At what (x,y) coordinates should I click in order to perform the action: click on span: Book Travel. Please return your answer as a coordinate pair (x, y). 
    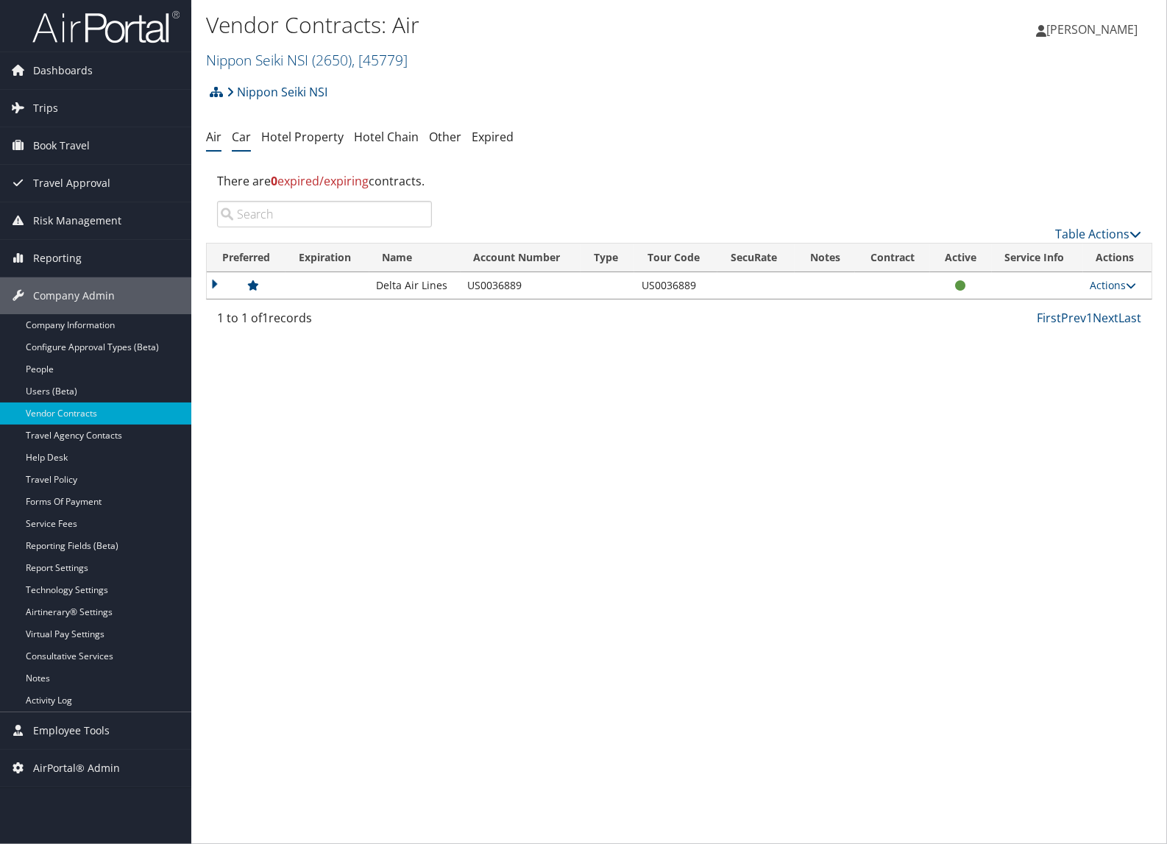
    Looking at the image, I should click on (61, 146).